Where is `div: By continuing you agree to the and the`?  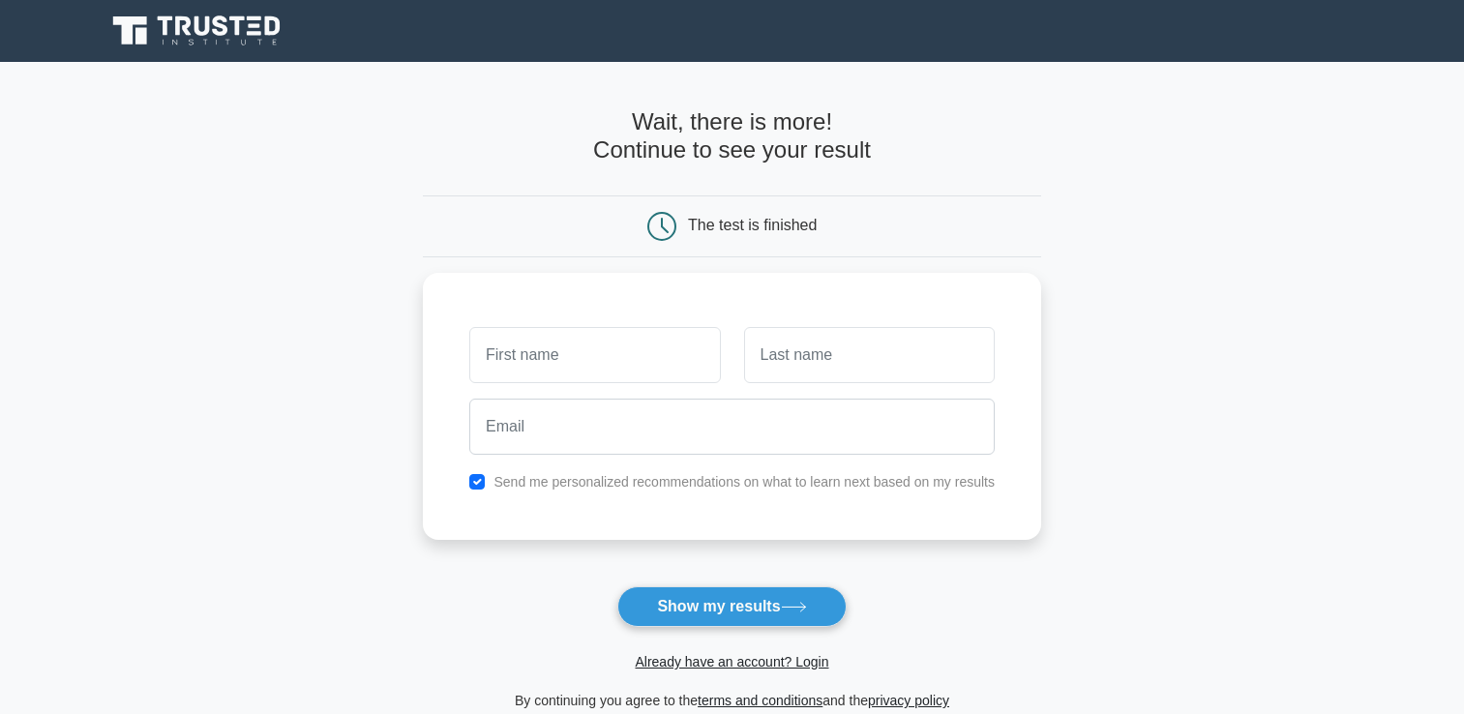 div: By continuing you agree to the and the is located at coordinates (731, 700).